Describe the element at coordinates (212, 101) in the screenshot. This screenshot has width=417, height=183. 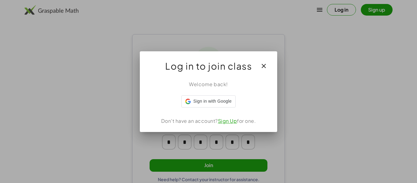
I see `span: Sign in with Google` at that location.